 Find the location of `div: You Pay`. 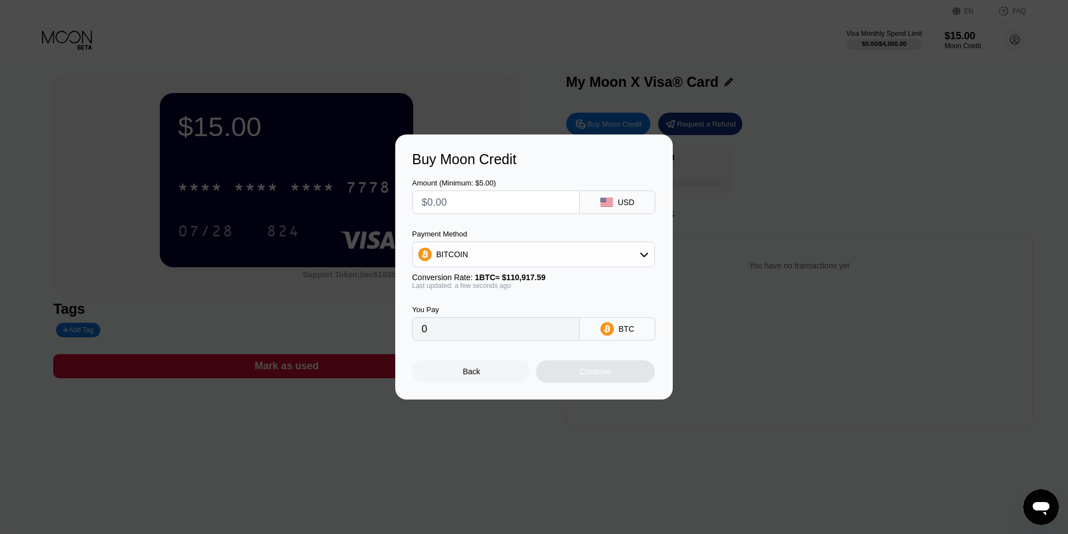

div: You Pay is located at coordinates (495, 309).